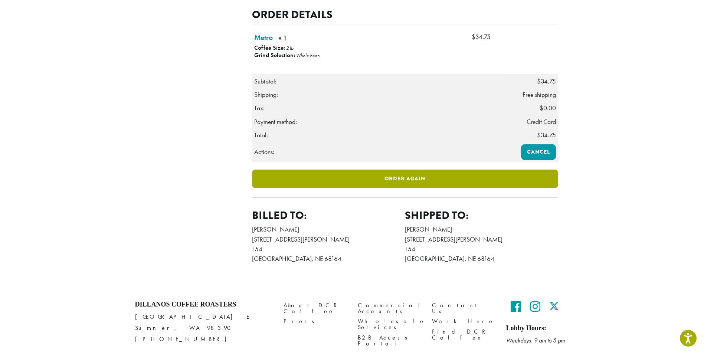  What do you see at coordinates (293, 39) in the screenshot?
I see `strong: × 1` at bounding box center [293, 39].